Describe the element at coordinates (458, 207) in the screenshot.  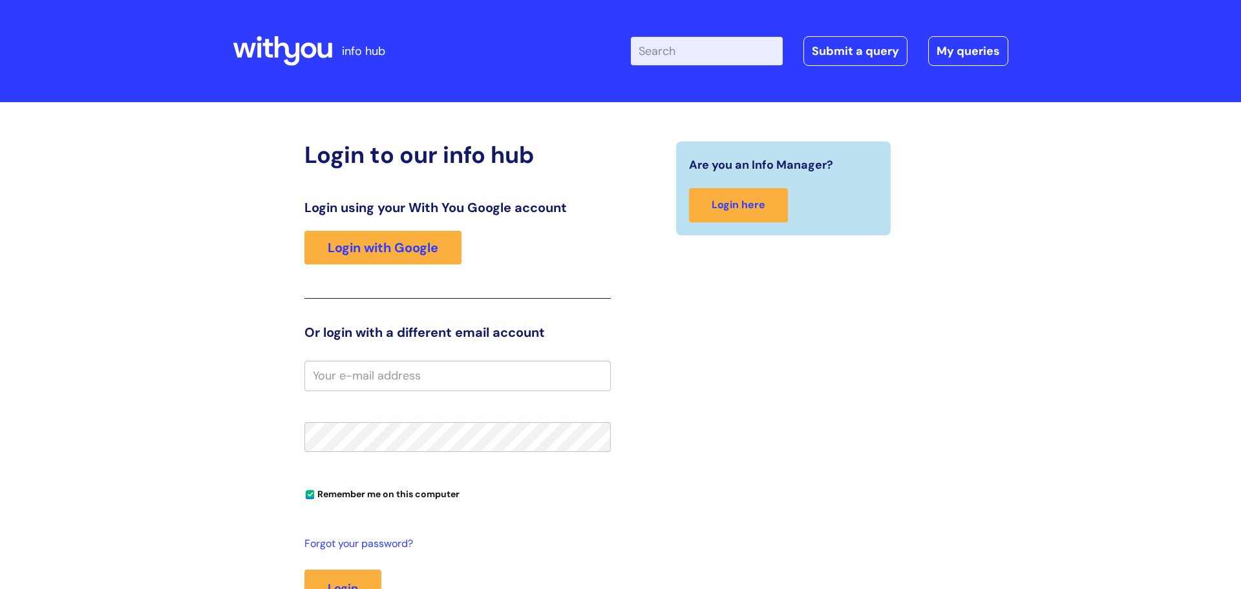
I see `h3: Login using your With You Google account` at that location.